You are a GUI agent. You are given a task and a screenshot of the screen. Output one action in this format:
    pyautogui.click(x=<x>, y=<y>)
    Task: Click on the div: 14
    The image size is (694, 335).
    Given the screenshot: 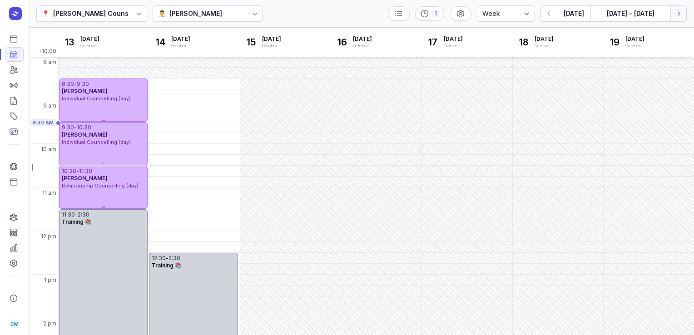 What is the action you would take?
    pyautogui.click(x=160, y=42)
    